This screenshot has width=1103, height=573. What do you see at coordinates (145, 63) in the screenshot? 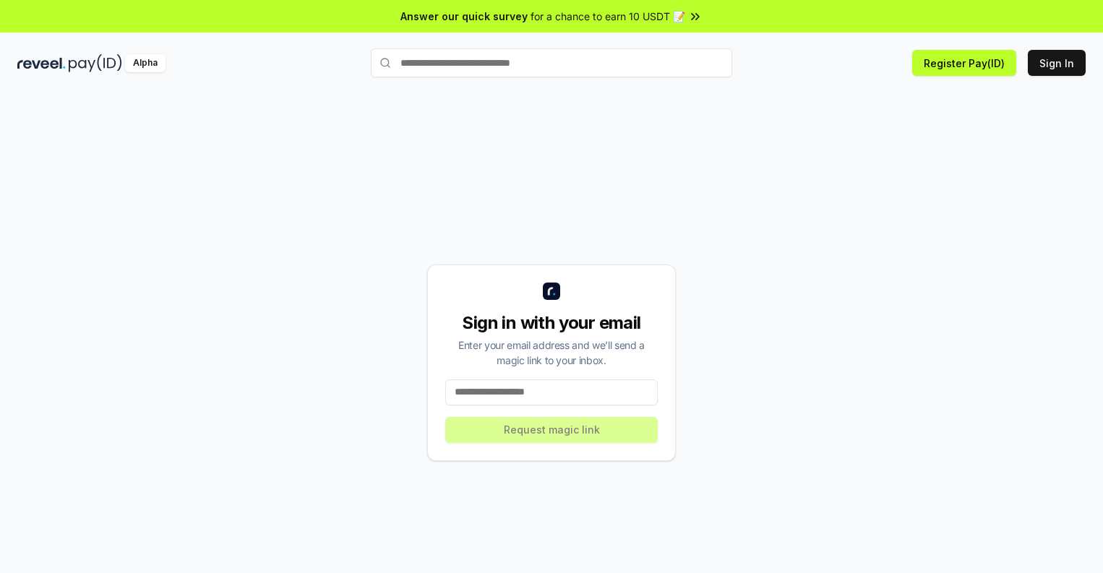
I see `div: Alpha` at bounding box center [145, 63].